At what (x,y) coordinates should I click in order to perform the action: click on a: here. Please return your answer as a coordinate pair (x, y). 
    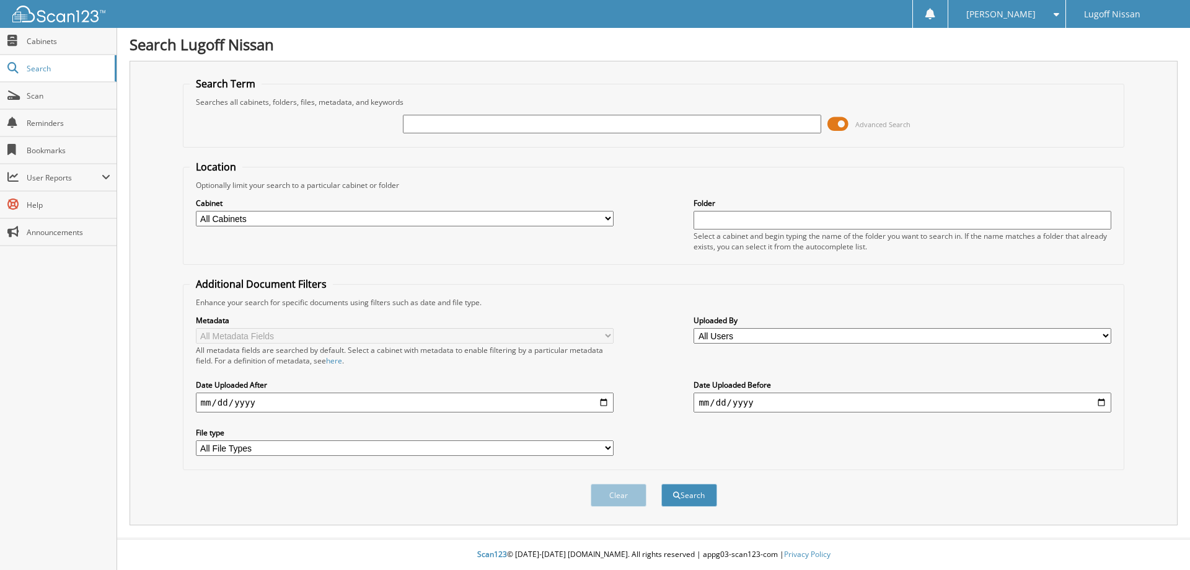
    Looking at the image, I should click on (334, 360).